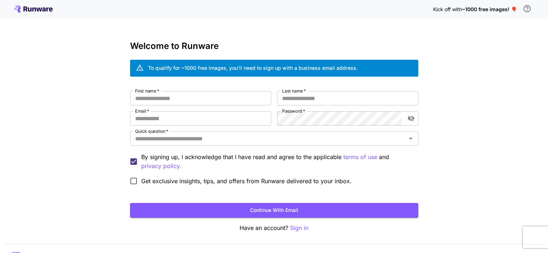  I want to click on p: Have an account?, so click(274, 228).